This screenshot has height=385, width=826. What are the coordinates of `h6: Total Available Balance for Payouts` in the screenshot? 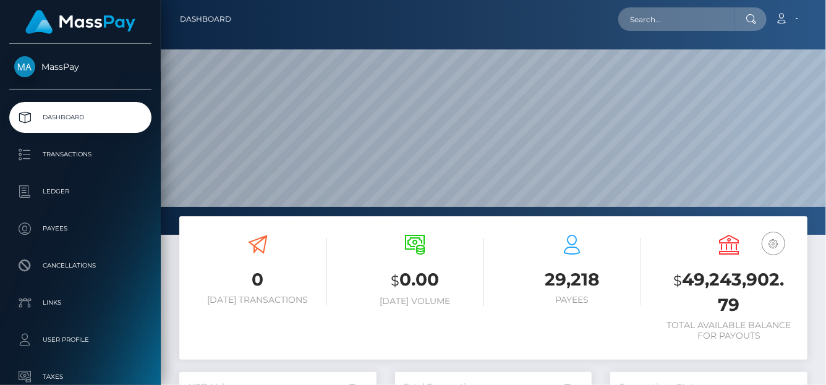 It's located at (729, 331).